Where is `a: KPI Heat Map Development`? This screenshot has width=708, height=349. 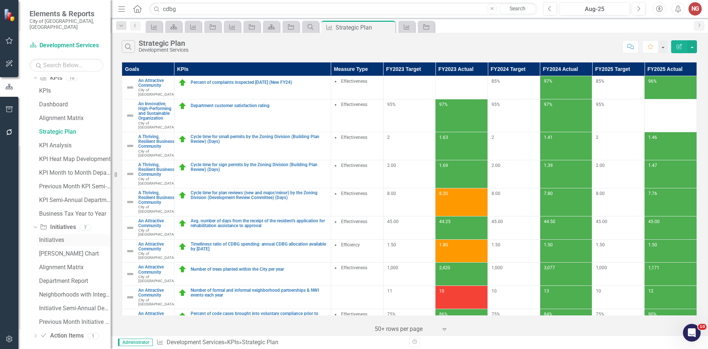 a: KPI Heat Map Development is located at coordinates (74, 159).